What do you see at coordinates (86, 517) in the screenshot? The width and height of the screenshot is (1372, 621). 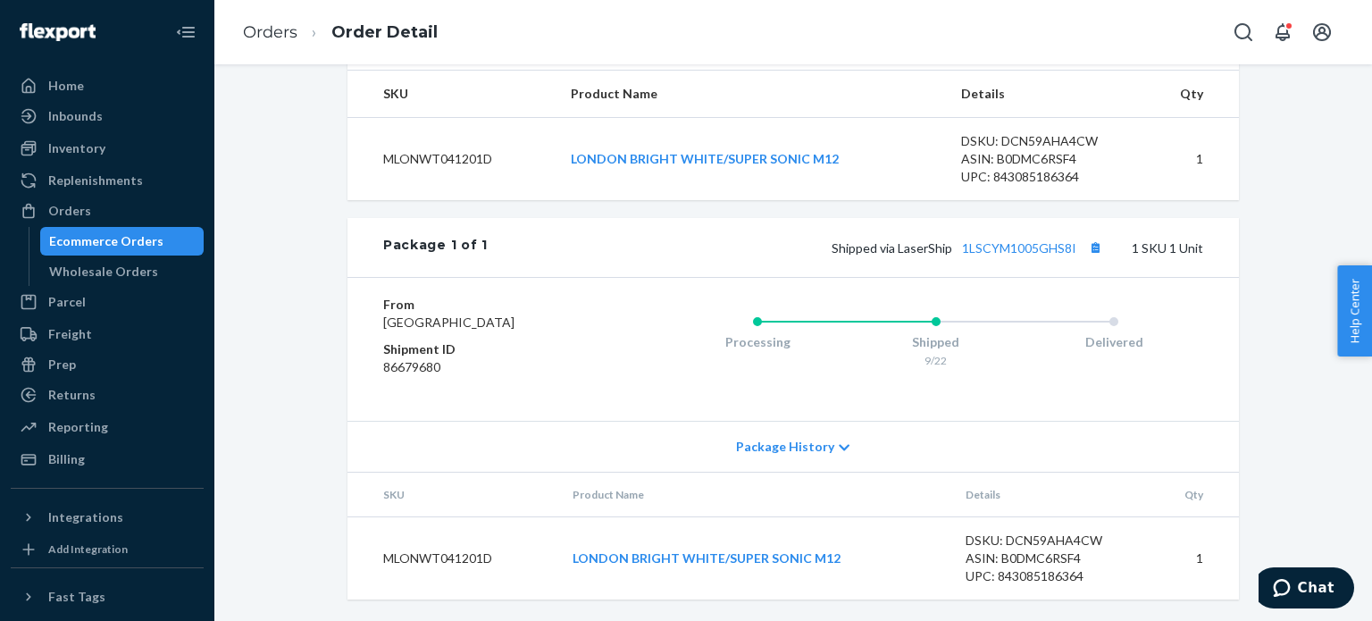 I see `div: Integrations` at bounding box center [86, 517].